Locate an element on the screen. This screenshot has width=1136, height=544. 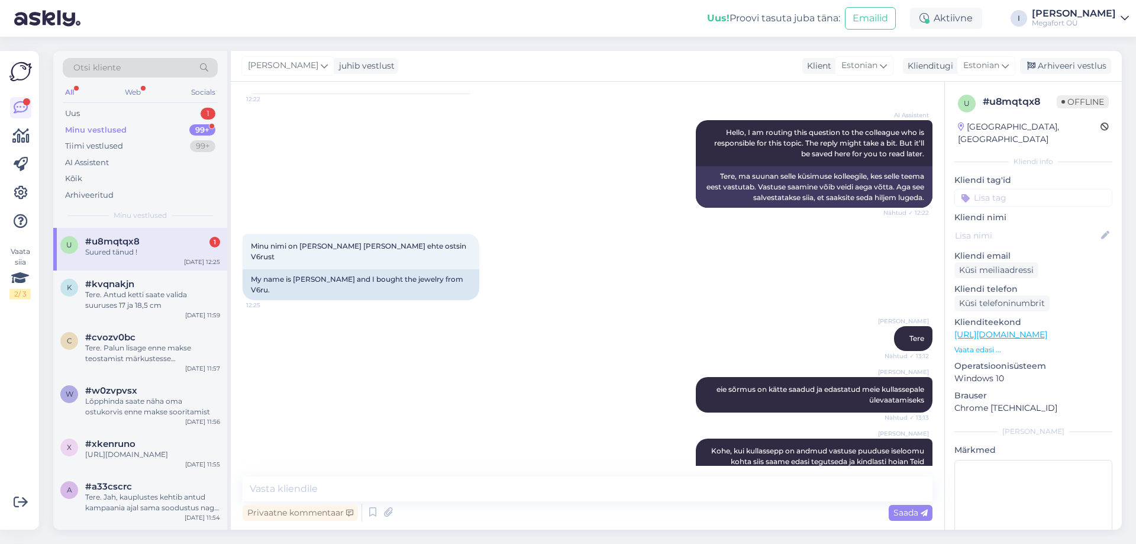
div: Arhiveeri vestlus is located at coordinates (1065, 66).